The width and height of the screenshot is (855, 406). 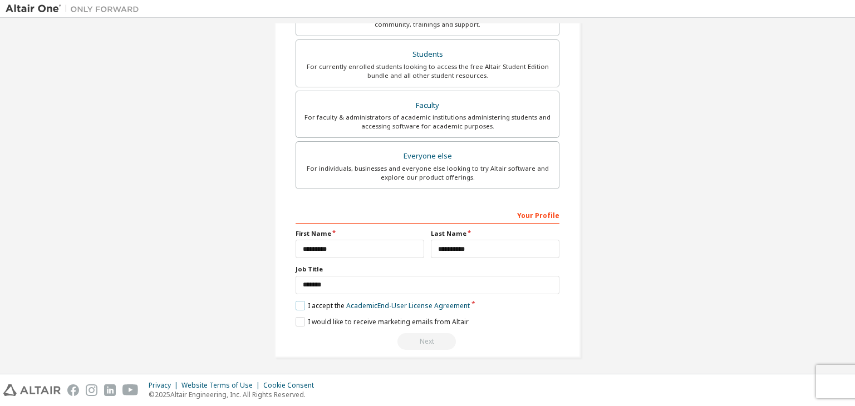 I want to click on a: Academic End-User License Agreement, so click(x=408, y=306).